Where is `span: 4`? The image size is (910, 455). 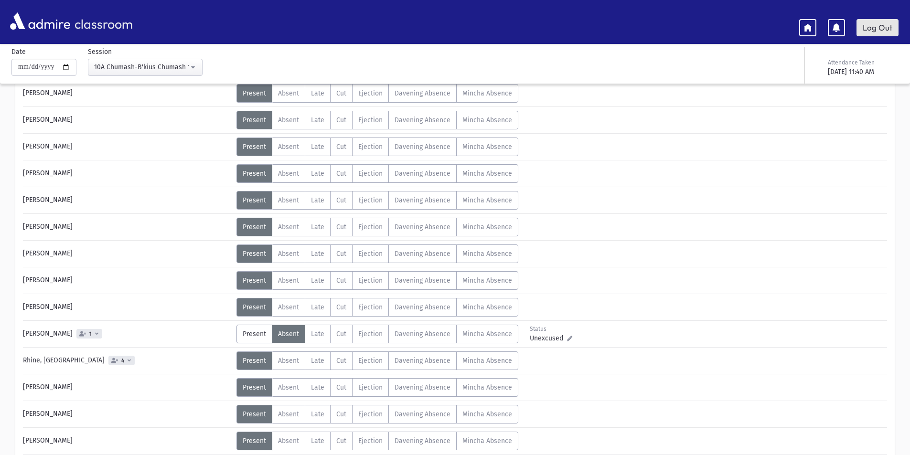
span: 4 is located at coordinates (123, 361).